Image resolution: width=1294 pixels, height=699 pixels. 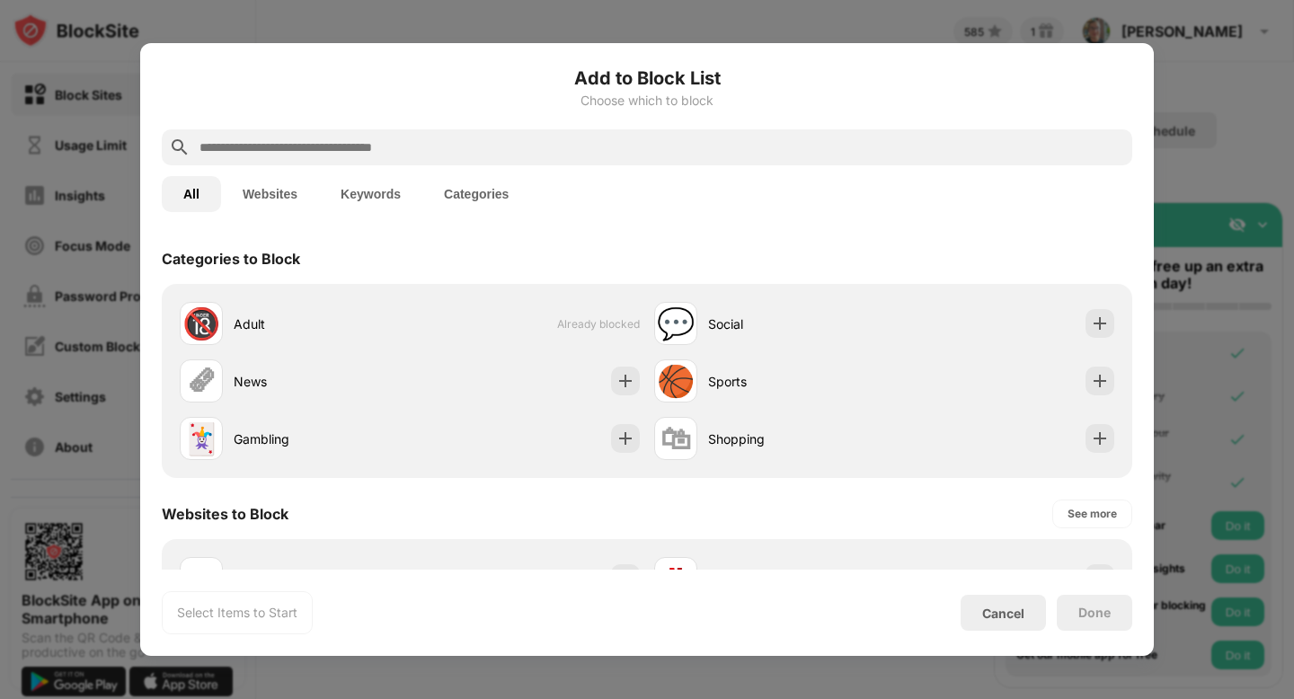 What do you see at coordinates (476, 194) in the screenshot?
I see `button: Categories` at bounding box center [476, 194].